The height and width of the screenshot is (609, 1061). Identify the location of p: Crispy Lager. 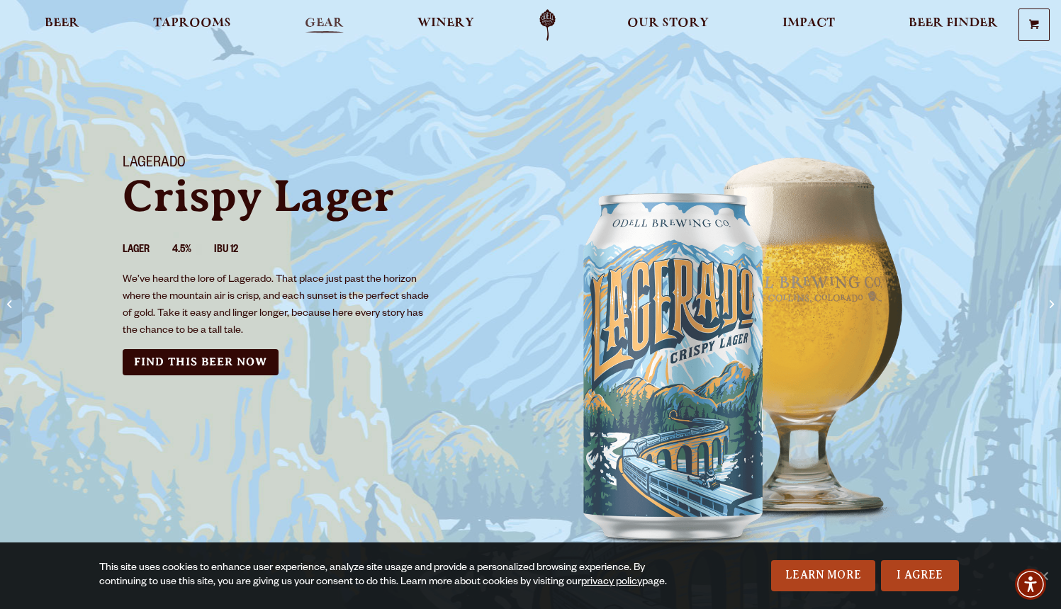
(318, 196).